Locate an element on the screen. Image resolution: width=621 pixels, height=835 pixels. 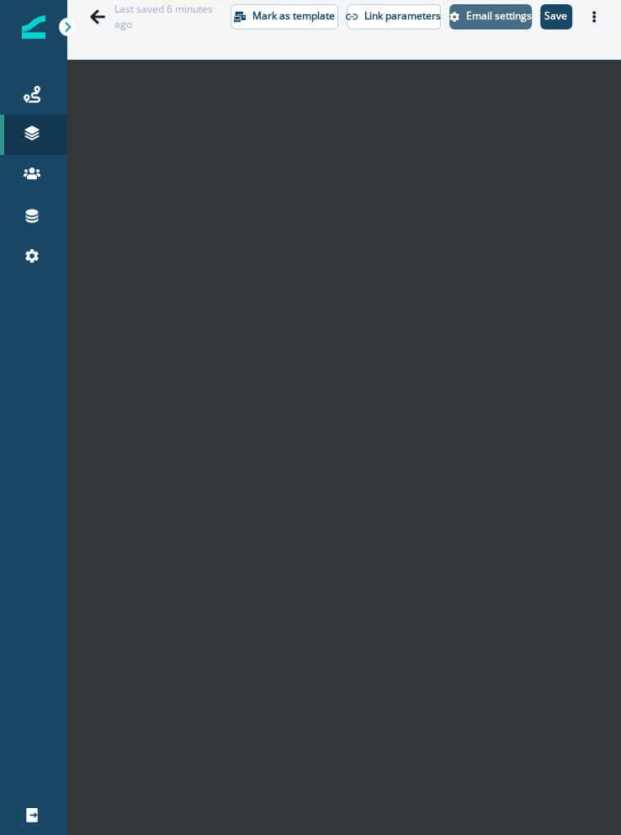
button: Mark as template is located at coordinates (284, 17).